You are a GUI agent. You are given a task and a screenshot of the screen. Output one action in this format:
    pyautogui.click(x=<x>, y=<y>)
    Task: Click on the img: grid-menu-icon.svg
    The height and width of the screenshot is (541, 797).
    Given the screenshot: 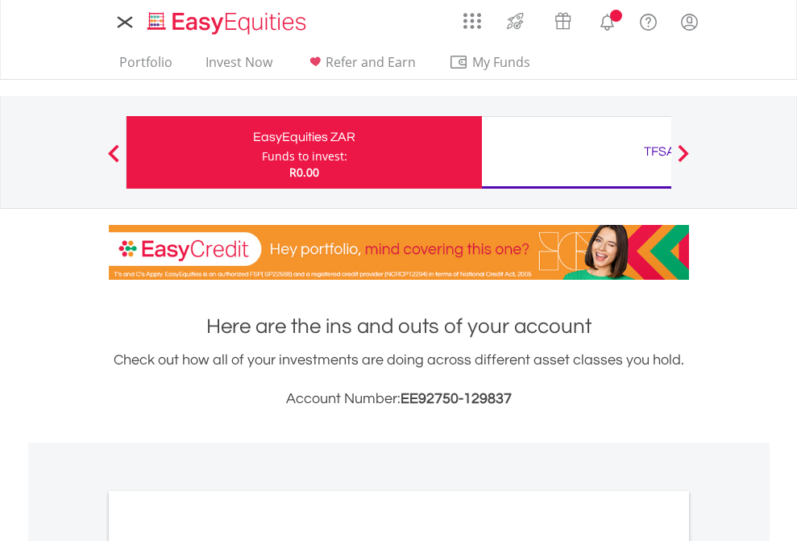 What is the action you would take?
    pyautogui.click(x=472, y=21)
    